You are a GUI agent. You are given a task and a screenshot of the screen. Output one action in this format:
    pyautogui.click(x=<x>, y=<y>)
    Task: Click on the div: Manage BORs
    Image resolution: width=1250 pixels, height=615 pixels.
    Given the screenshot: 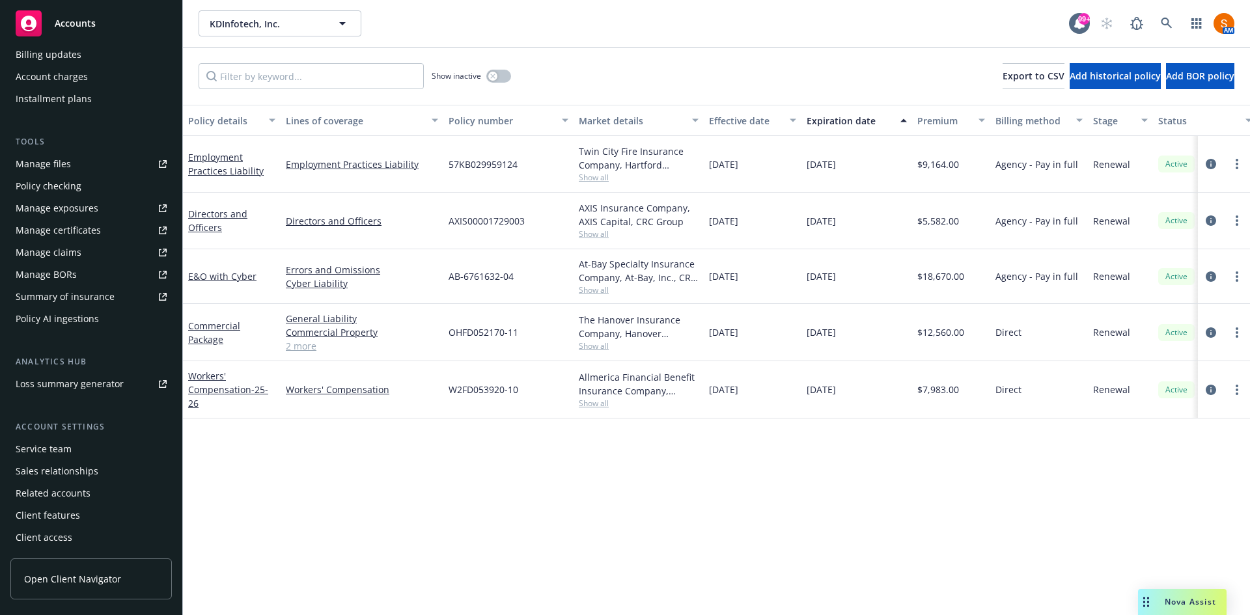 What is the action you would take?
    pyautogui.click(x=46, y=275)
    